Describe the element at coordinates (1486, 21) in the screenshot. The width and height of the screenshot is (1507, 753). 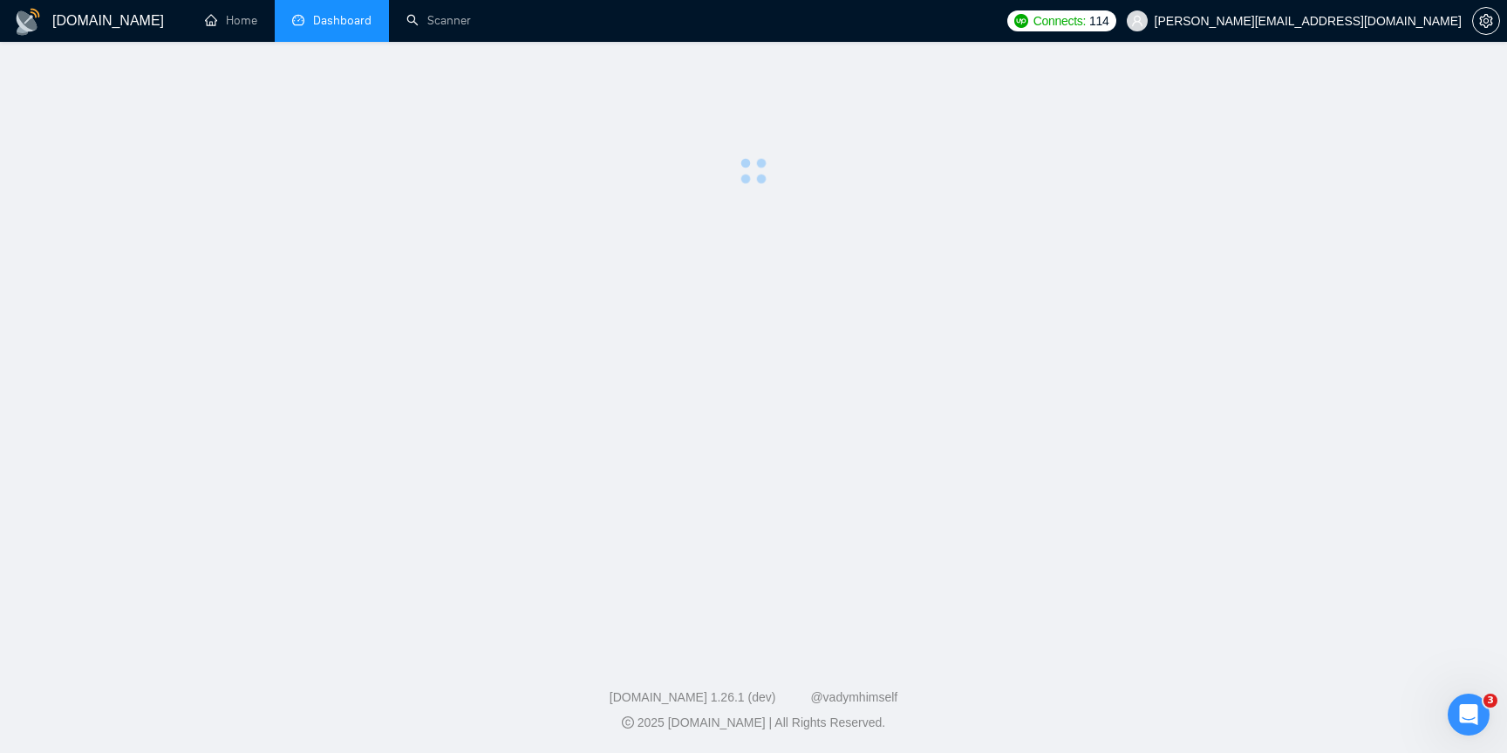
I see `span: setting` at that location.